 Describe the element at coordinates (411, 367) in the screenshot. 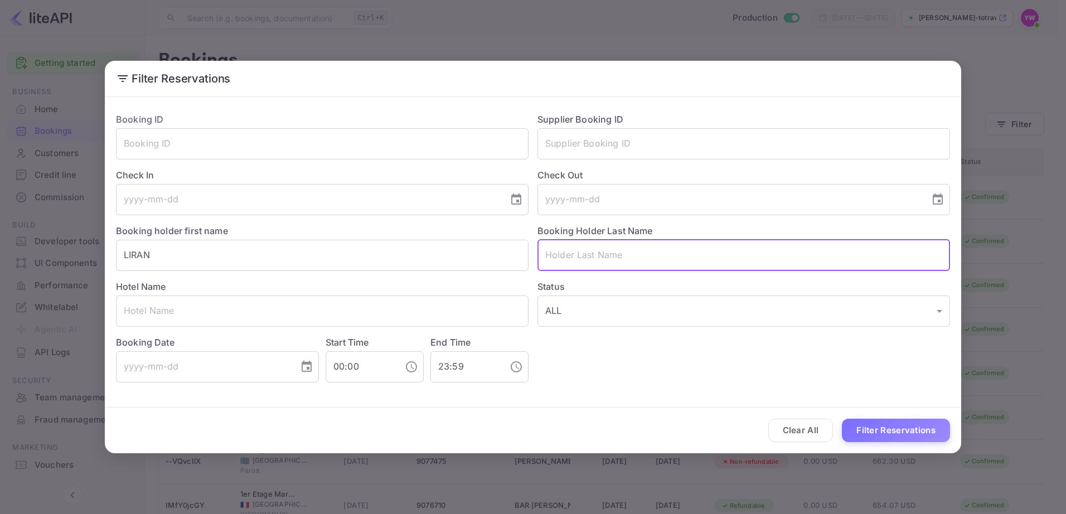

I see `button: Choose time, selected time is 12:00 AM` at that location.